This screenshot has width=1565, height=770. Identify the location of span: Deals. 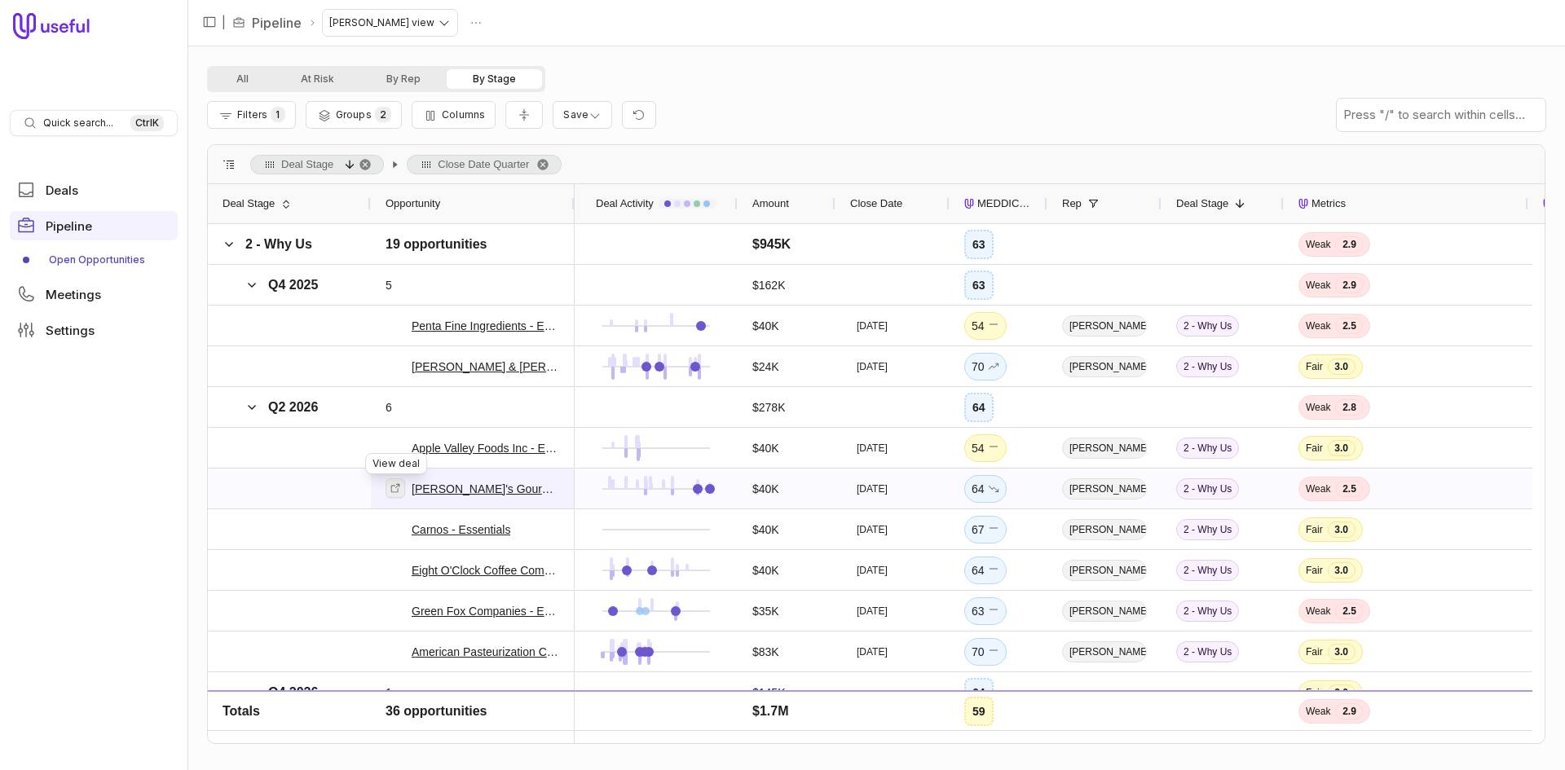
(62, 190).